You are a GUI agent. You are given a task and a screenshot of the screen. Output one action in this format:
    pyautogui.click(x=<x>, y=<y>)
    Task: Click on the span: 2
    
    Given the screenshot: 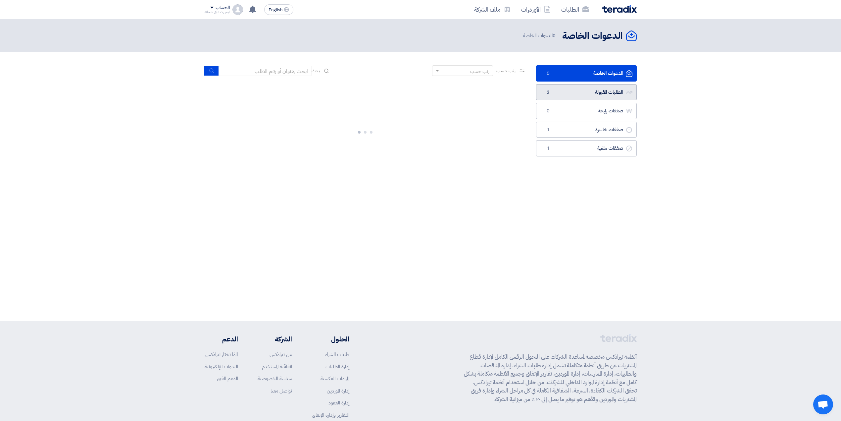 What is the action you would take?
    pyautogui.click(x=549, y=92)
    